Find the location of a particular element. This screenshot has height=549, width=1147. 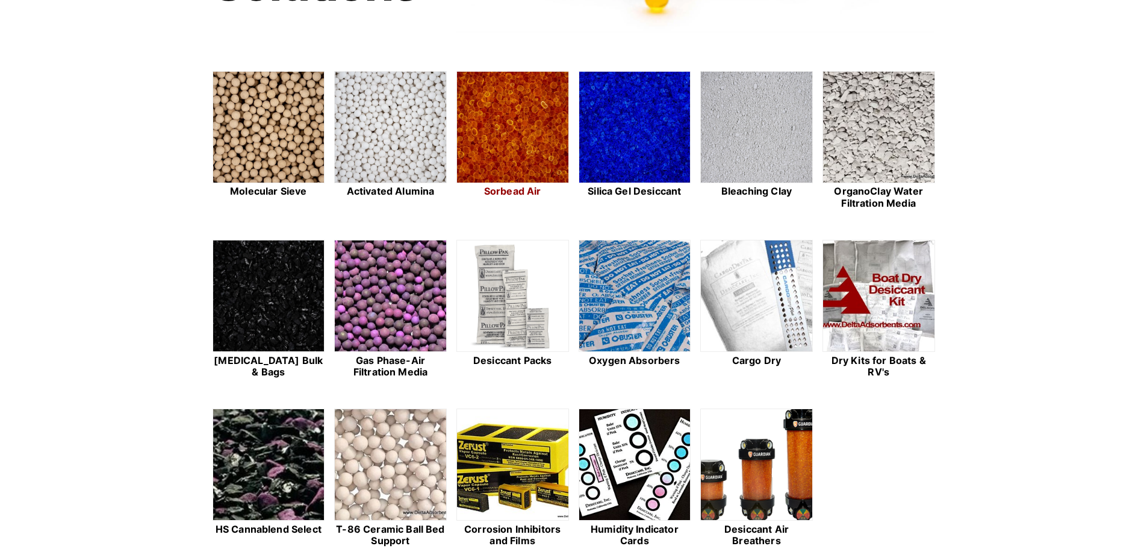

h2: Gas Phase-Air Filtration Media is located at coordinates (390, 366).